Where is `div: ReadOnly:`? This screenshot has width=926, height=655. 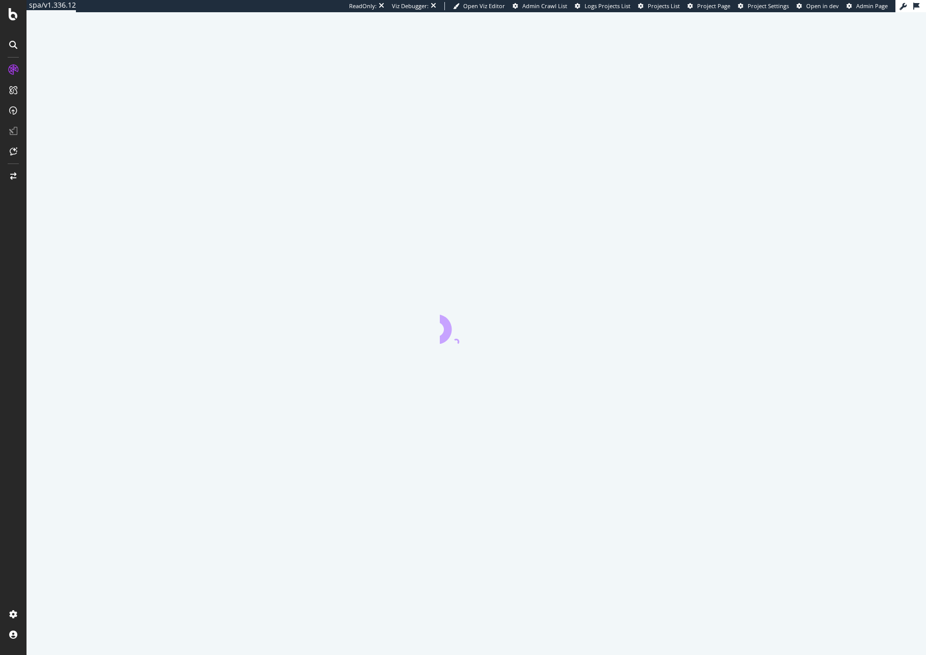 div: ReadOnly: is located at coordinates (363, 6).